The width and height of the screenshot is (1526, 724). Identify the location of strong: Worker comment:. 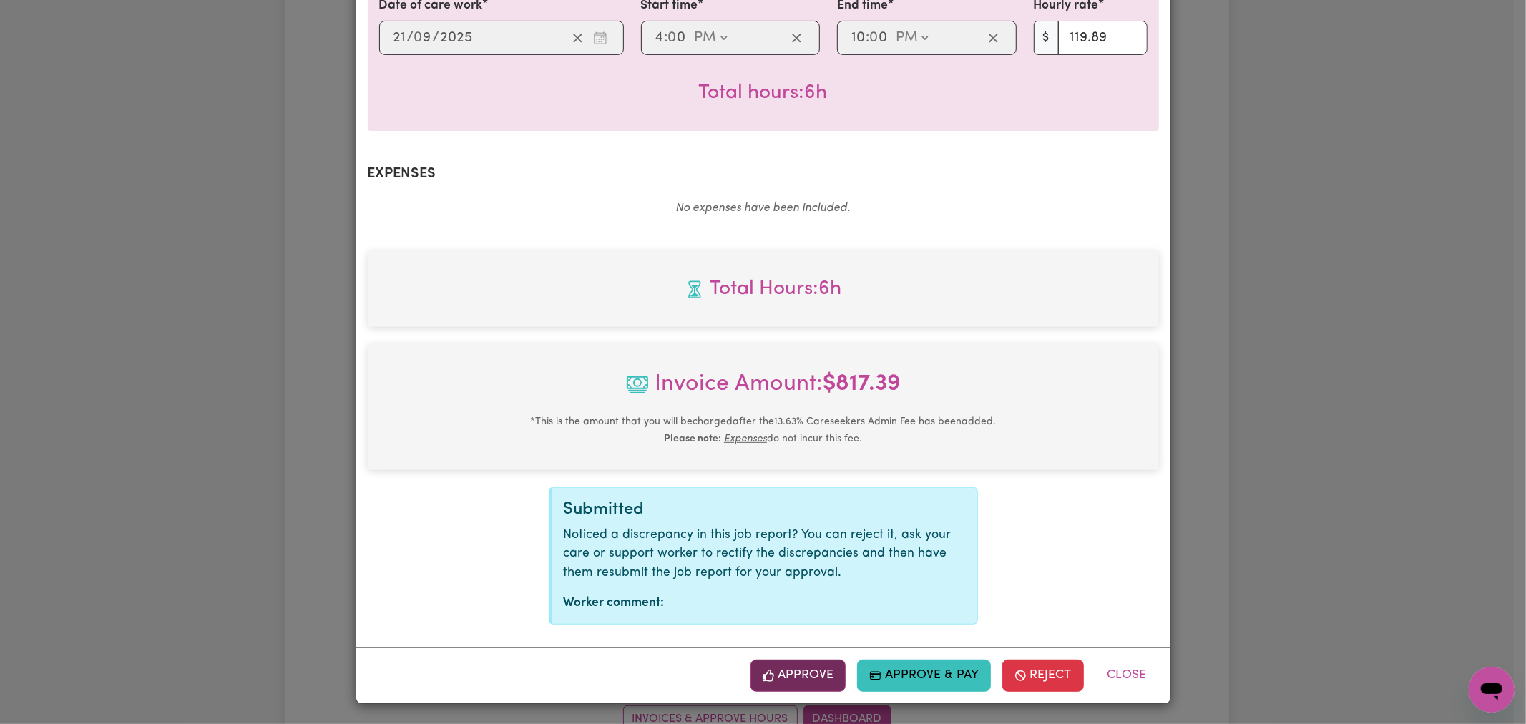
(614, 603).